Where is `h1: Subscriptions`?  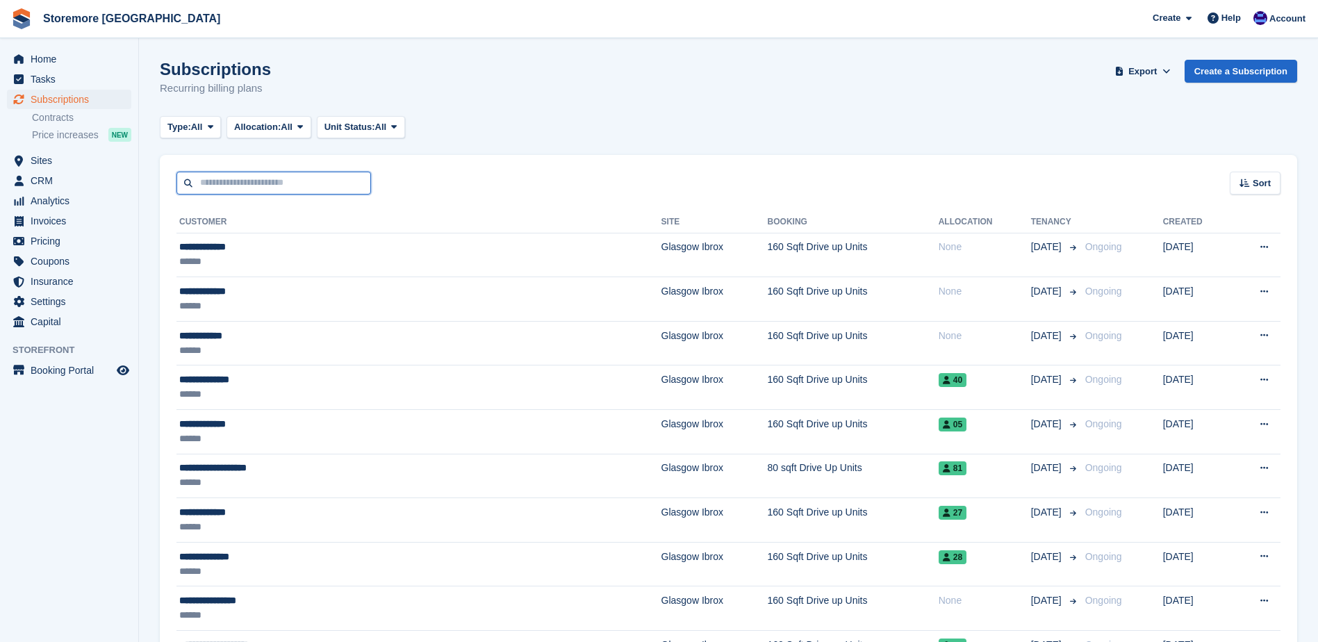
h1: Subscriptions is located at coordinates (215, 69).